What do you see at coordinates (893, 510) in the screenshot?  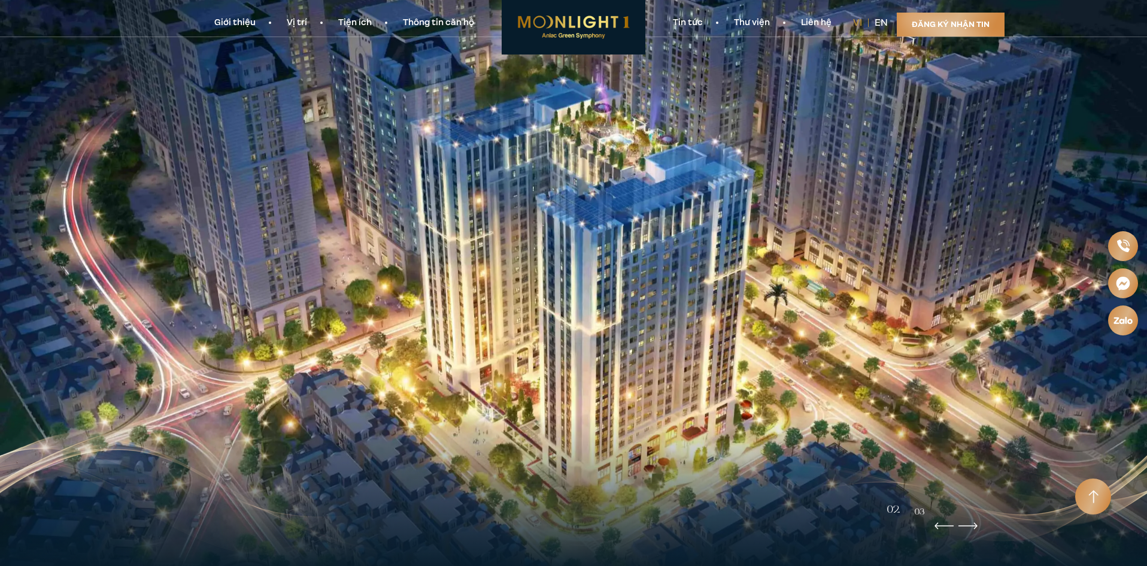 I see `span: 02.` at bounding box center [893, 510].